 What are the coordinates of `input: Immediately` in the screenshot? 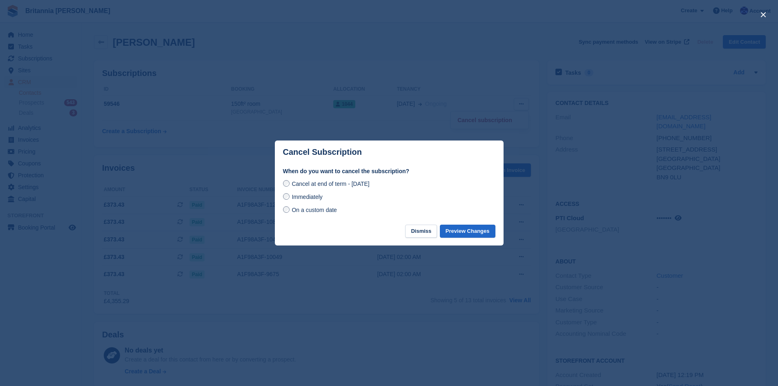 It's located at (286, 196).